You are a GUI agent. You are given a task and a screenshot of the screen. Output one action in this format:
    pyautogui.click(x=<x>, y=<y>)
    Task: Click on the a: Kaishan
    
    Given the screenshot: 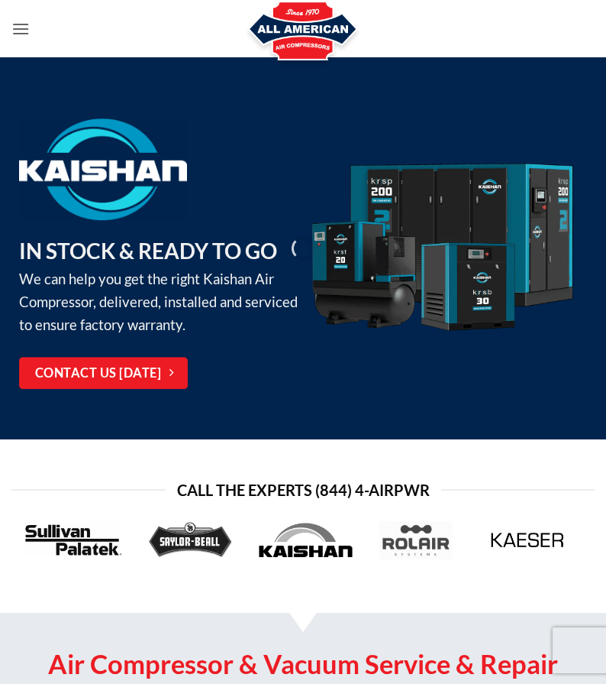 What is the action you would take?
    pyautogui.click(x=442, y=247)
    